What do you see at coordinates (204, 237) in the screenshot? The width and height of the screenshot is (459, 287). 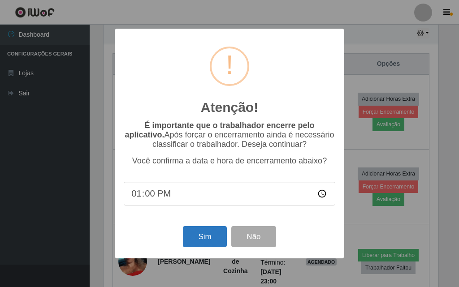 I see `button: Sim` at bounding box center [204, 237].